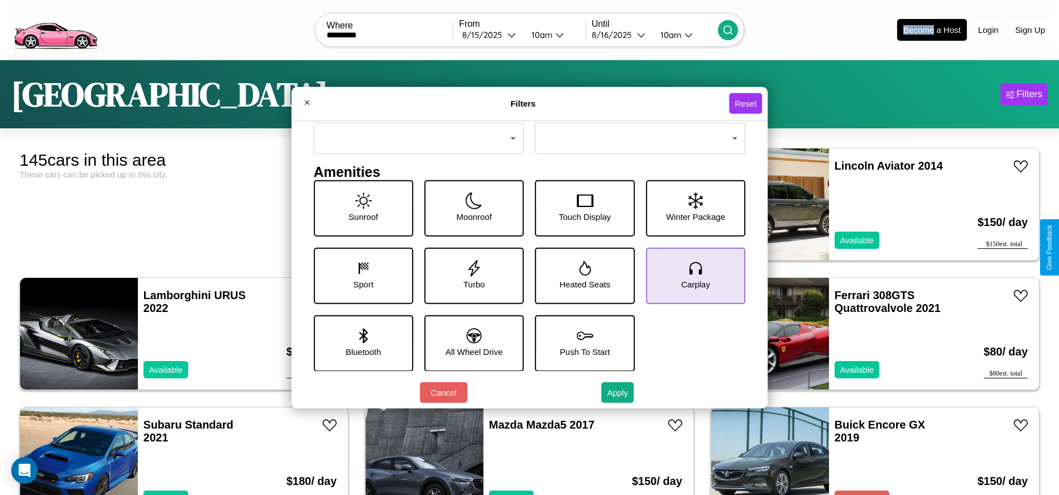  Describe the element at coordinates (541, 425) in the screenshot. I see `a: Mazda Mazda5 2017` at that location.